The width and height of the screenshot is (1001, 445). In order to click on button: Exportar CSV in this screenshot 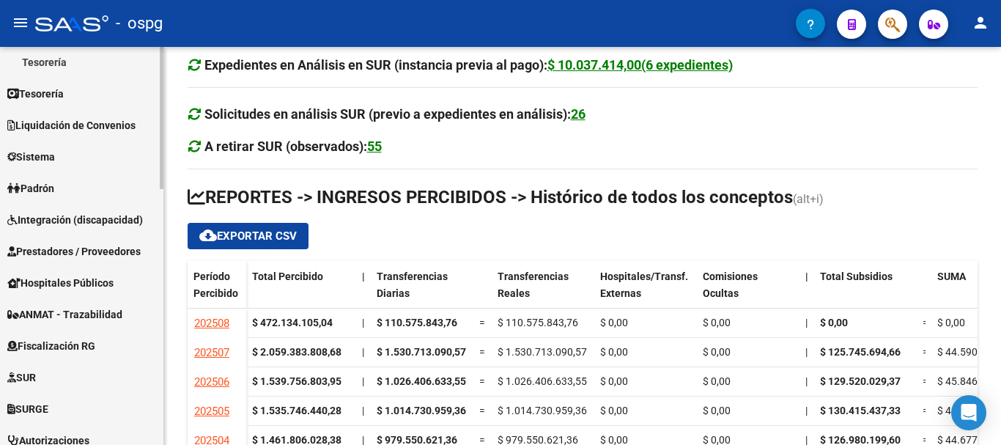, I will do `click(248, 236)`.